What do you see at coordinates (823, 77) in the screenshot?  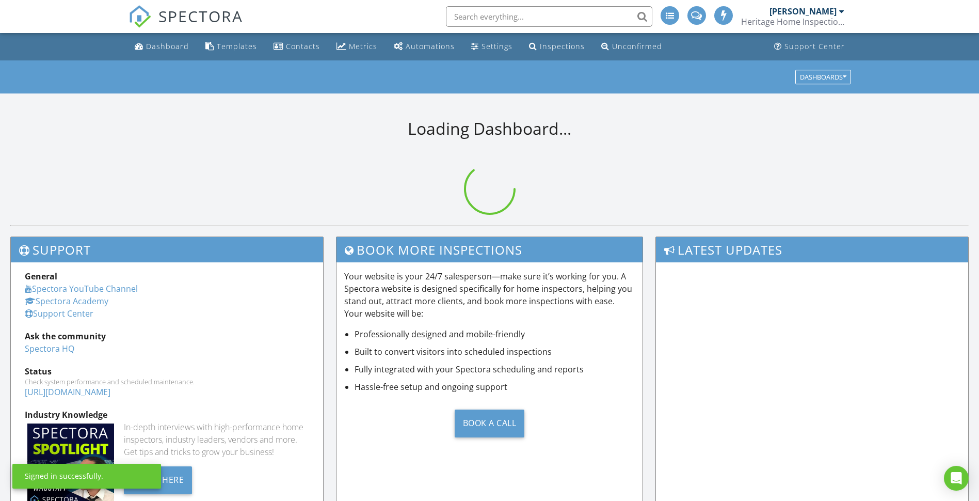 I see `button: Dashboards` at bounding box center [823, 77].